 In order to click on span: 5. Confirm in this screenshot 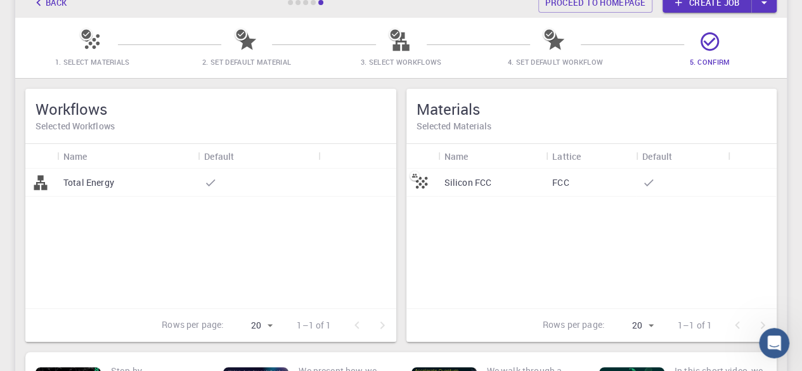, I will do `click(709, 61)`.